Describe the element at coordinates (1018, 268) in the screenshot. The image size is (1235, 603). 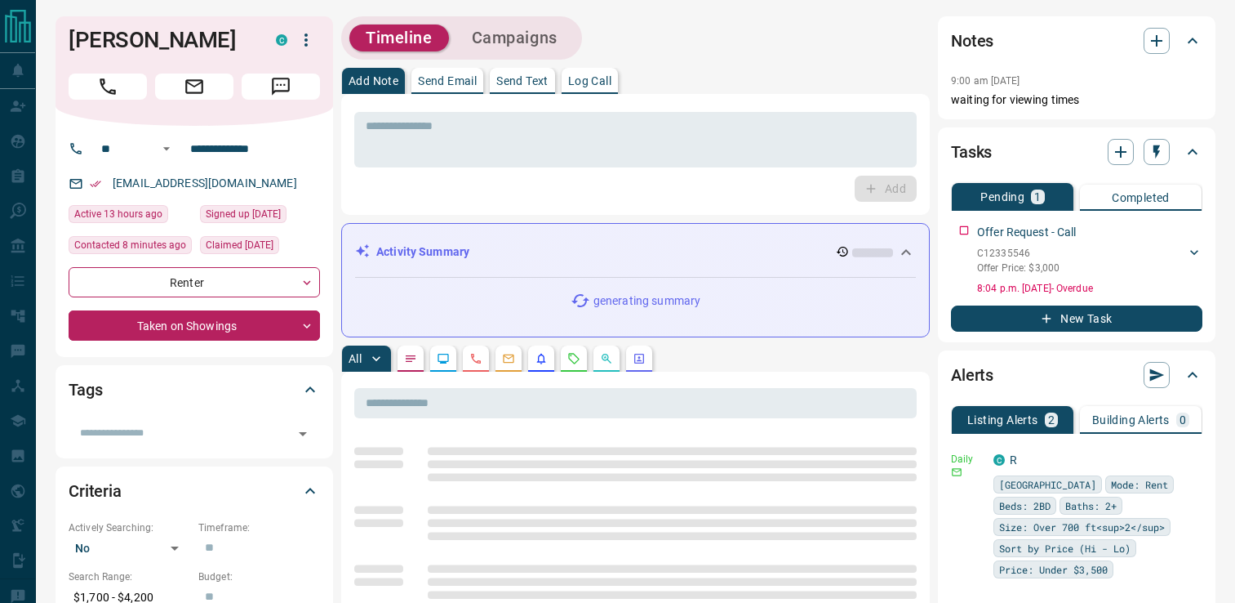
I see `p: Offer Price: $3,000` at that location.